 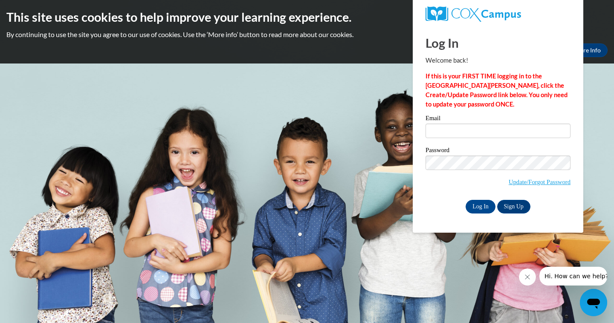 What do you see at coordinates (307, 35) in the screenshot?
I see `p: By continuing to use the site you agree to our use of cookies. Use the ‘More info’ button to read...` at bounding box center [307, 35].